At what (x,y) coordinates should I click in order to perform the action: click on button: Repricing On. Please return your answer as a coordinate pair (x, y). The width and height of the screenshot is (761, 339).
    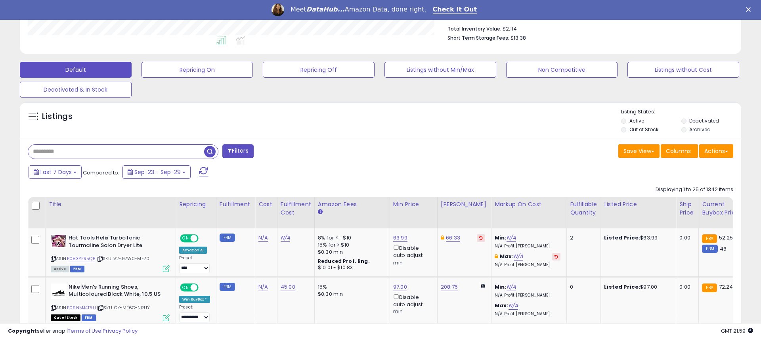
    Looking at the image, I should click on (197, 70).